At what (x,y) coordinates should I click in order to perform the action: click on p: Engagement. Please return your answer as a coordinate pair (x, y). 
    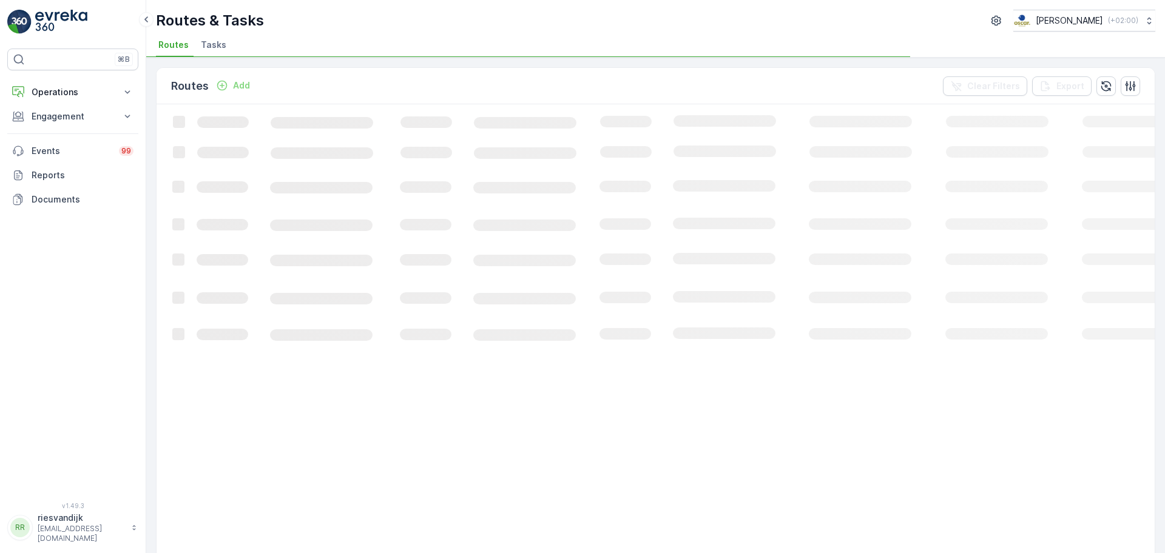
    Looking at the image, I should click on (73, 116).